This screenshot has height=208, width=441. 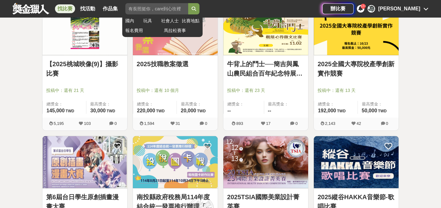 What do you see at coordinates (170, 21) in the screenshot?
I see `a: 社會人士` at bounding box center [170, 21].